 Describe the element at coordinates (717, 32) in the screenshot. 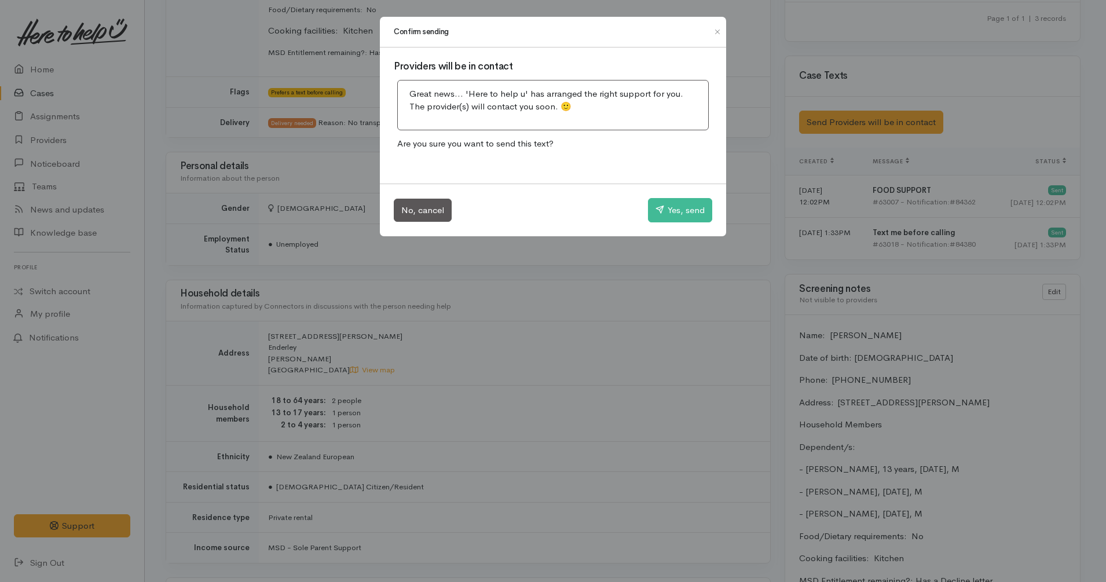

I see `button: Close` at that location.